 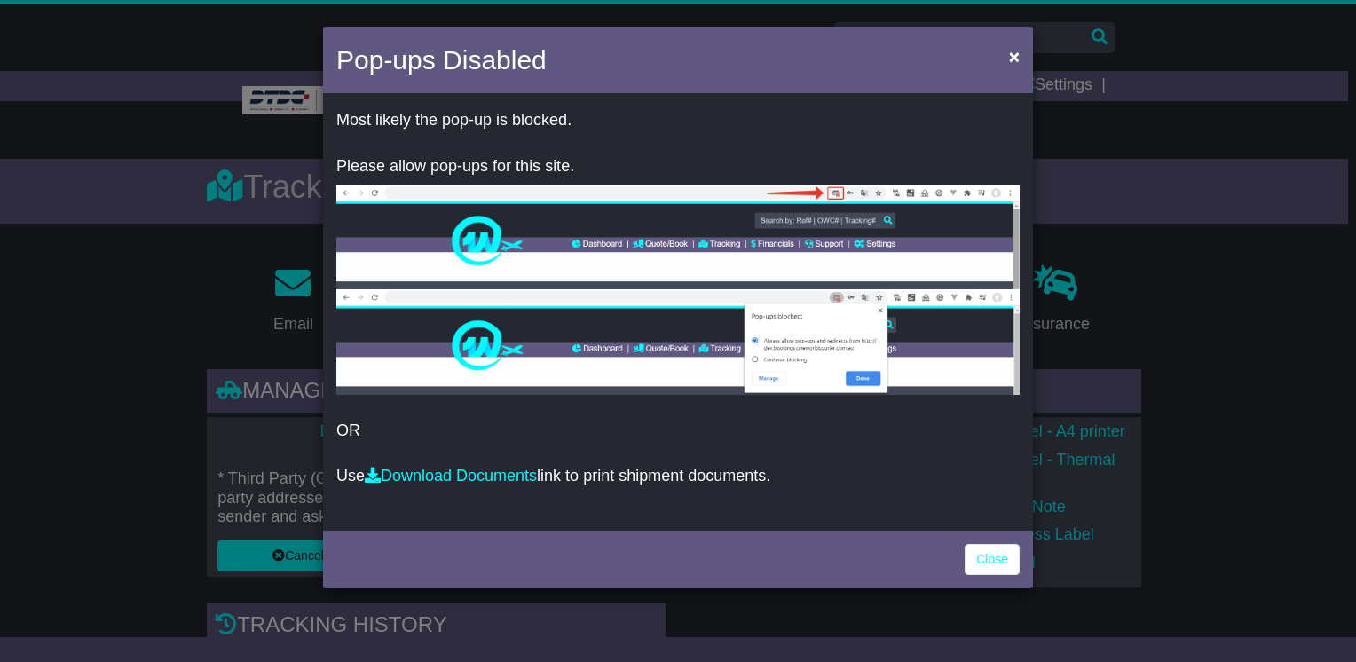 I want to click on p: Please allow pop-ups for this site., so click(x=678, y=167).